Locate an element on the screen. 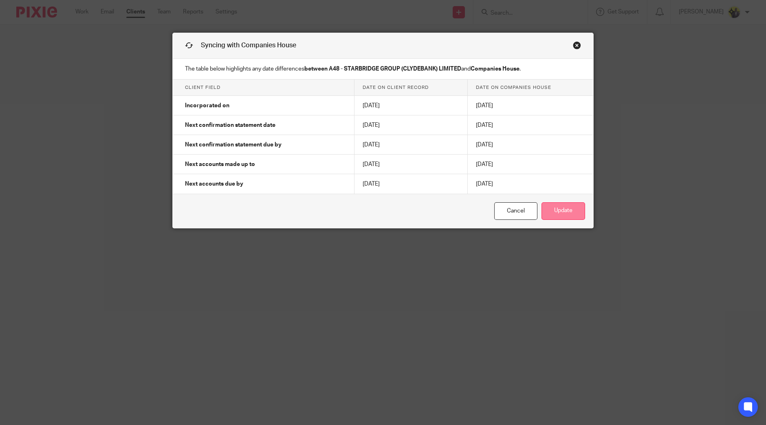 The height and width of the screenshot is (425, 766). strong: Companies House is located at coordinates (495, 69).